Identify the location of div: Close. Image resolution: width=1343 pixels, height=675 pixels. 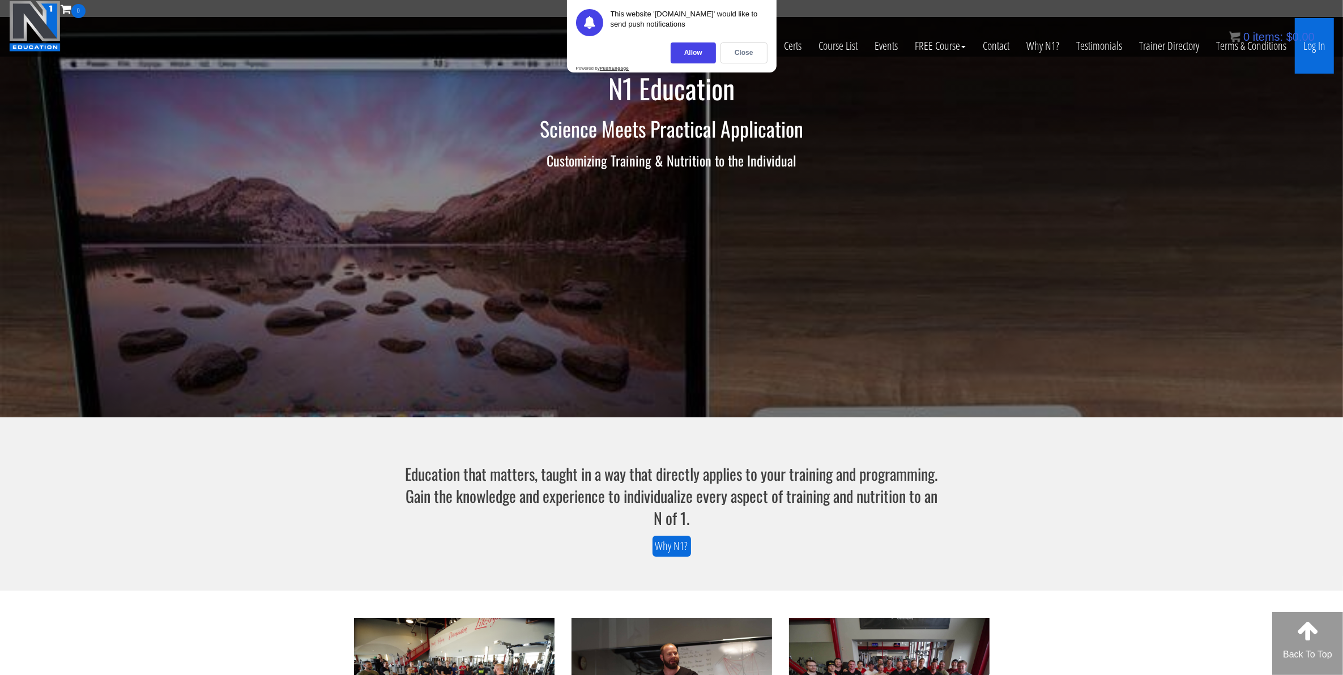
(744, 53).